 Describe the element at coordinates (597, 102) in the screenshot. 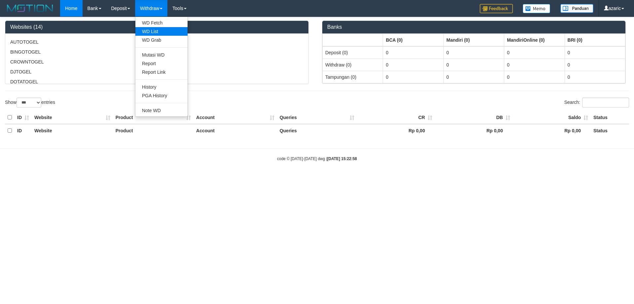

I see `label: Search:` at that location.